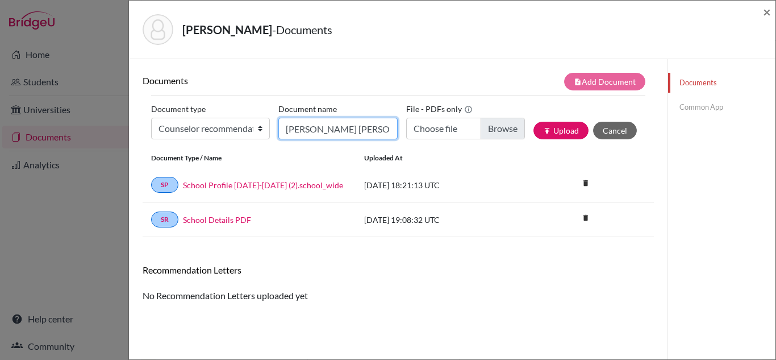 This screenshot has width=776, height=360. Describe the element at coordinates (270, 80) in the screenshot. I see `h6: Documents` at that location.